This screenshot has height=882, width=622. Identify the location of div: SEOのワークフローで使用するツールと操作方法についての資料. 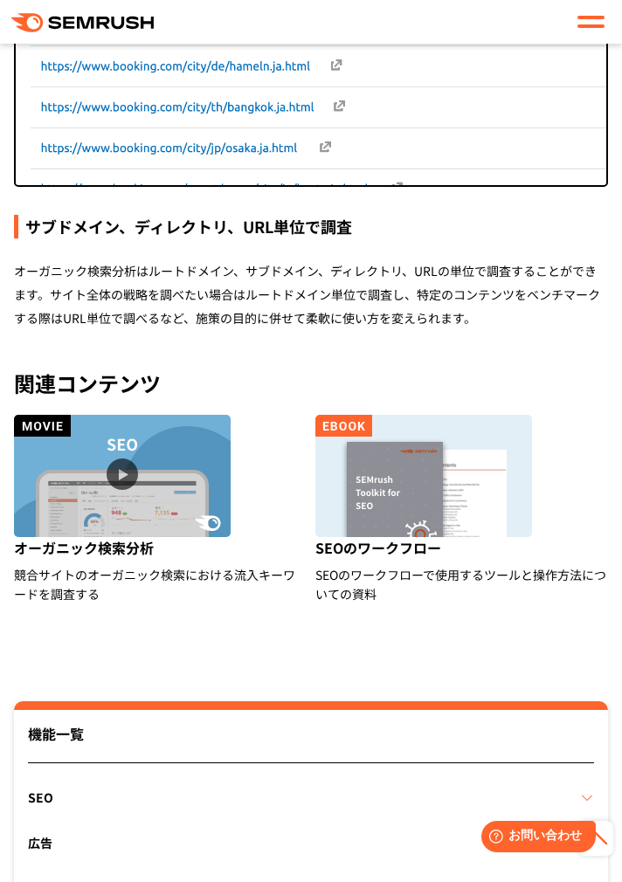
(461, 584).